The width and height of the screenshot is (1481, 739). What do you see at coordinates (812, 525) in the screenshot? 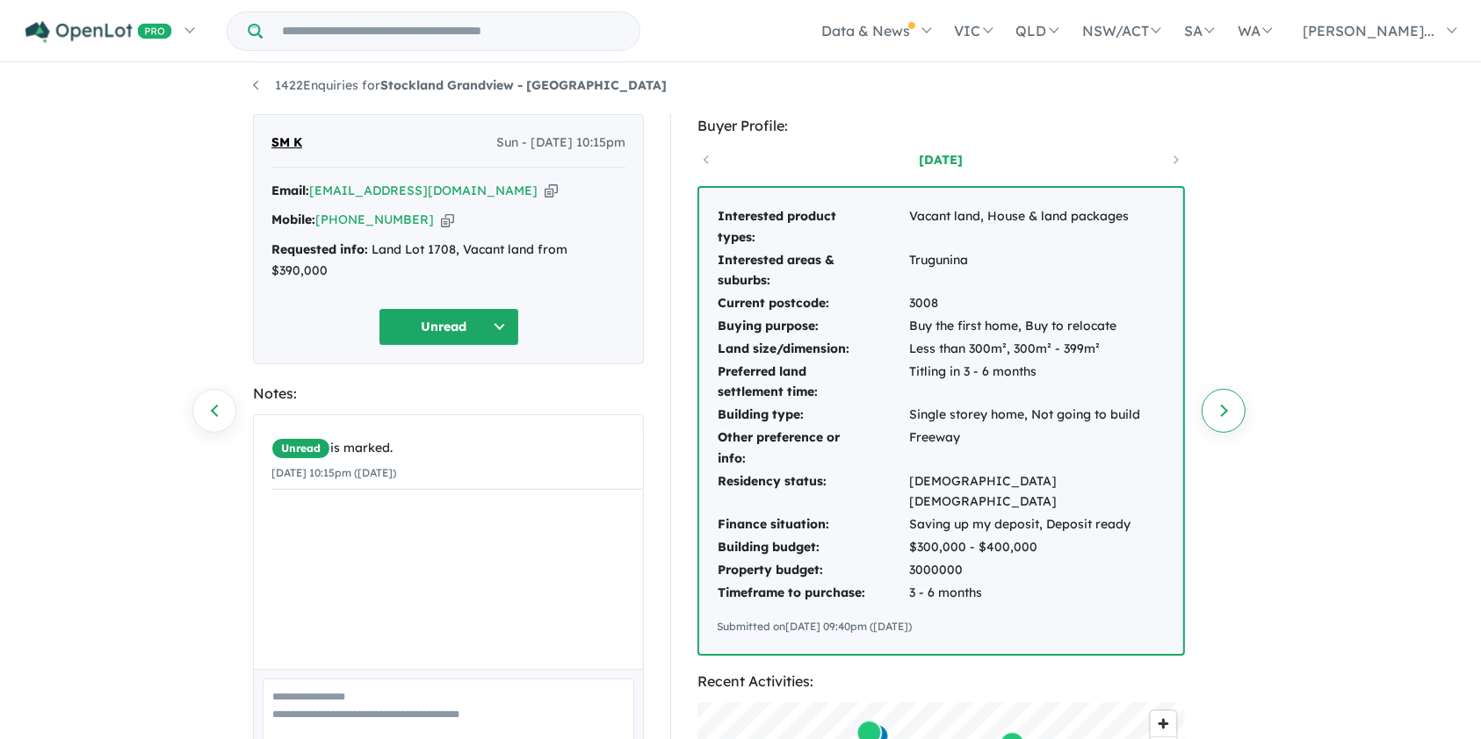
I see `td: Finance situation:` at bounding box center [812, 525].